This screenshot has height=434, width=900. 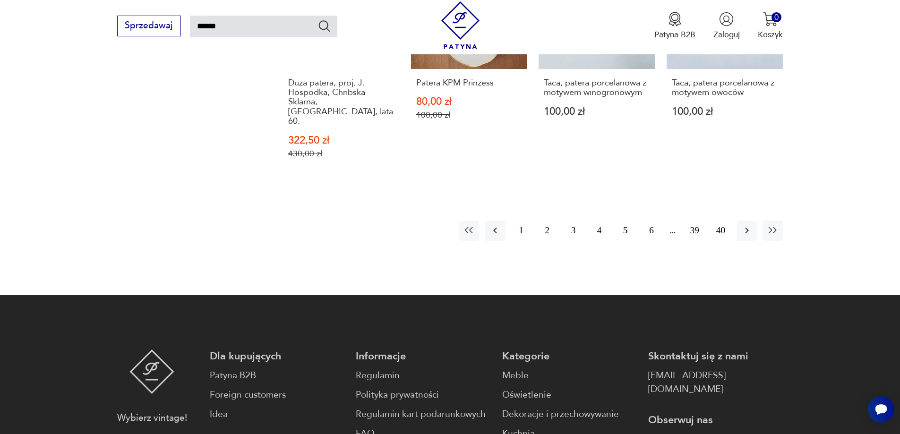 What do you see at coordinates (770, 26) in the screenshot?
I see `button: 0Koszyk` at bounding box center [770, 26].